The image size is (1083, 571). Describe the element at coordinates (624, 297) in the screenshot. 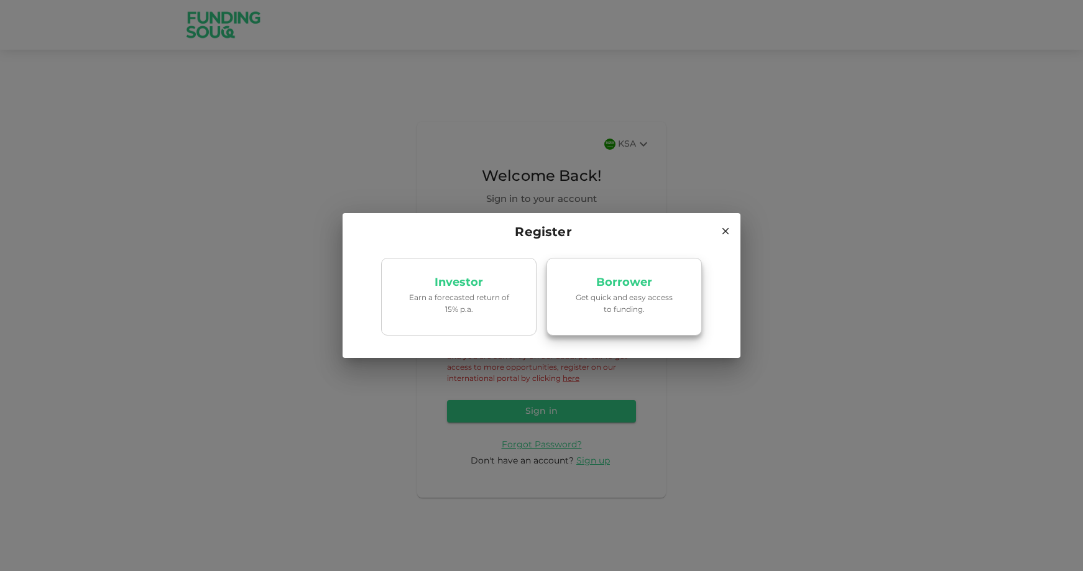

I see `a: BorrowerGet quick and easy access to funding.` at that location.